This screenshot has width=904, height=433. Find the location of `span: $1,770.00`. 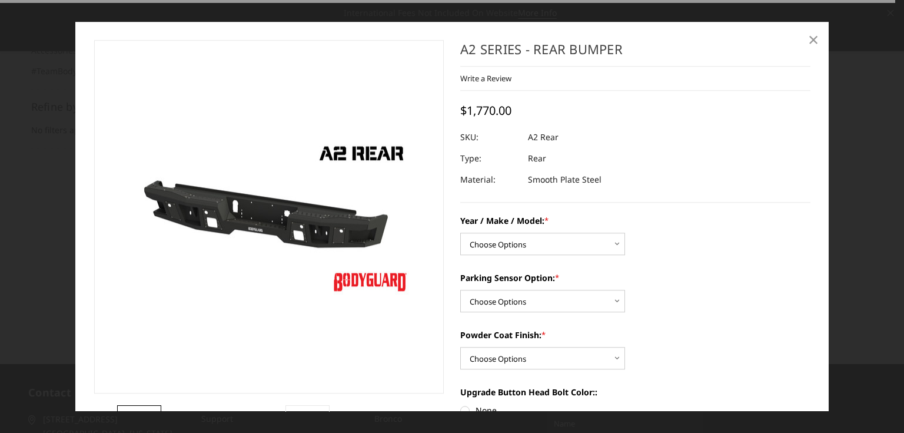

span: $1,770.00 is located at coordinates (486, 110).